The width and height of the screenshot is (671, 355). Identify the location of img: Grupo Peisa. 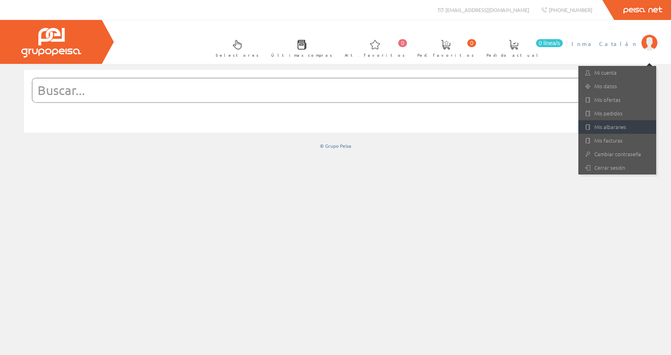
(51, 43).